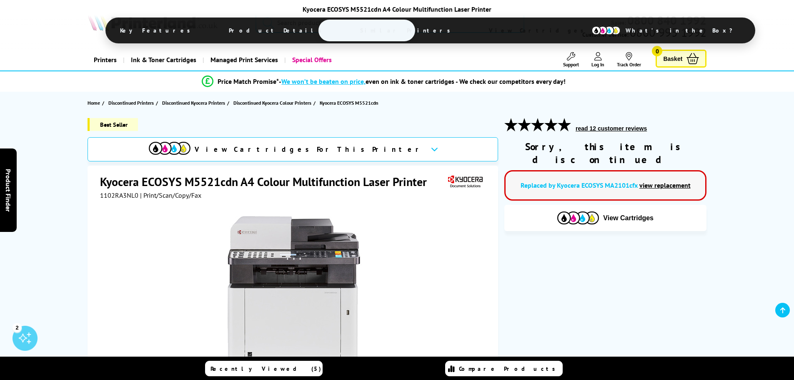  Describe the element at coordinates (95, 103) in the screenshot. I see `a: Home` at that location.